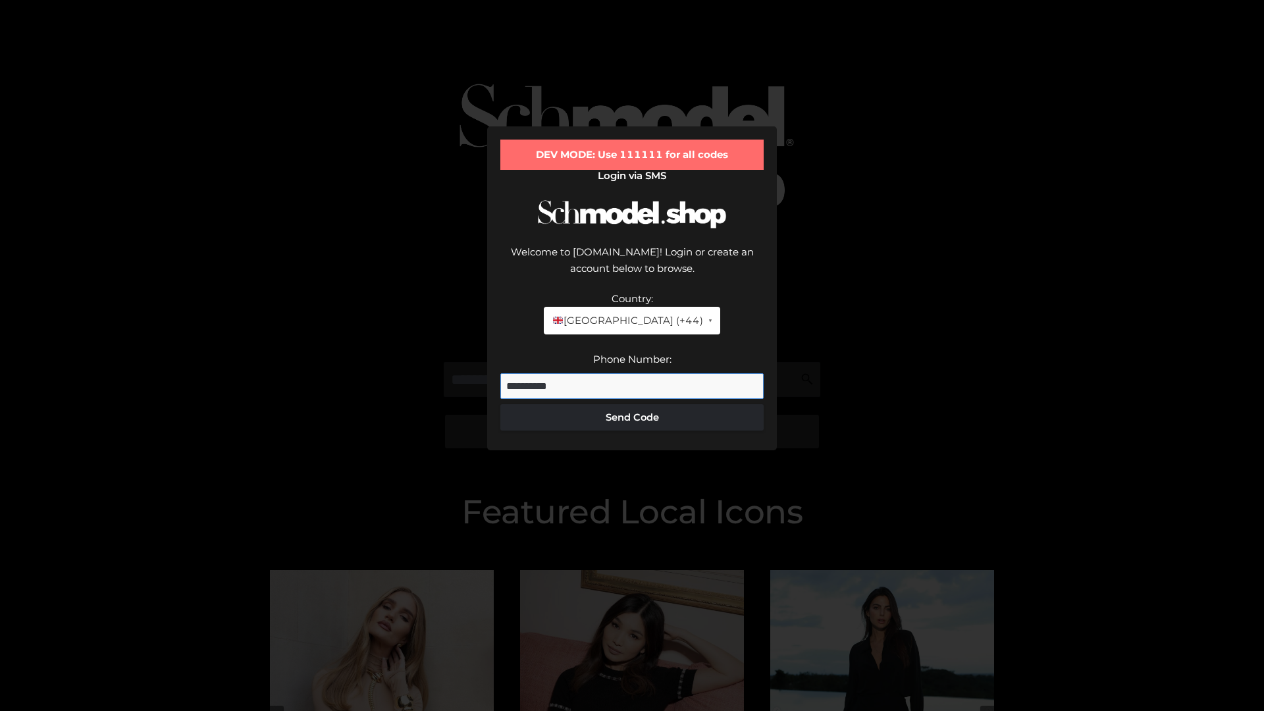  Describe the element at coordinates (632, 359) in the screenshot. I see `label: Phone Number:` at that location.